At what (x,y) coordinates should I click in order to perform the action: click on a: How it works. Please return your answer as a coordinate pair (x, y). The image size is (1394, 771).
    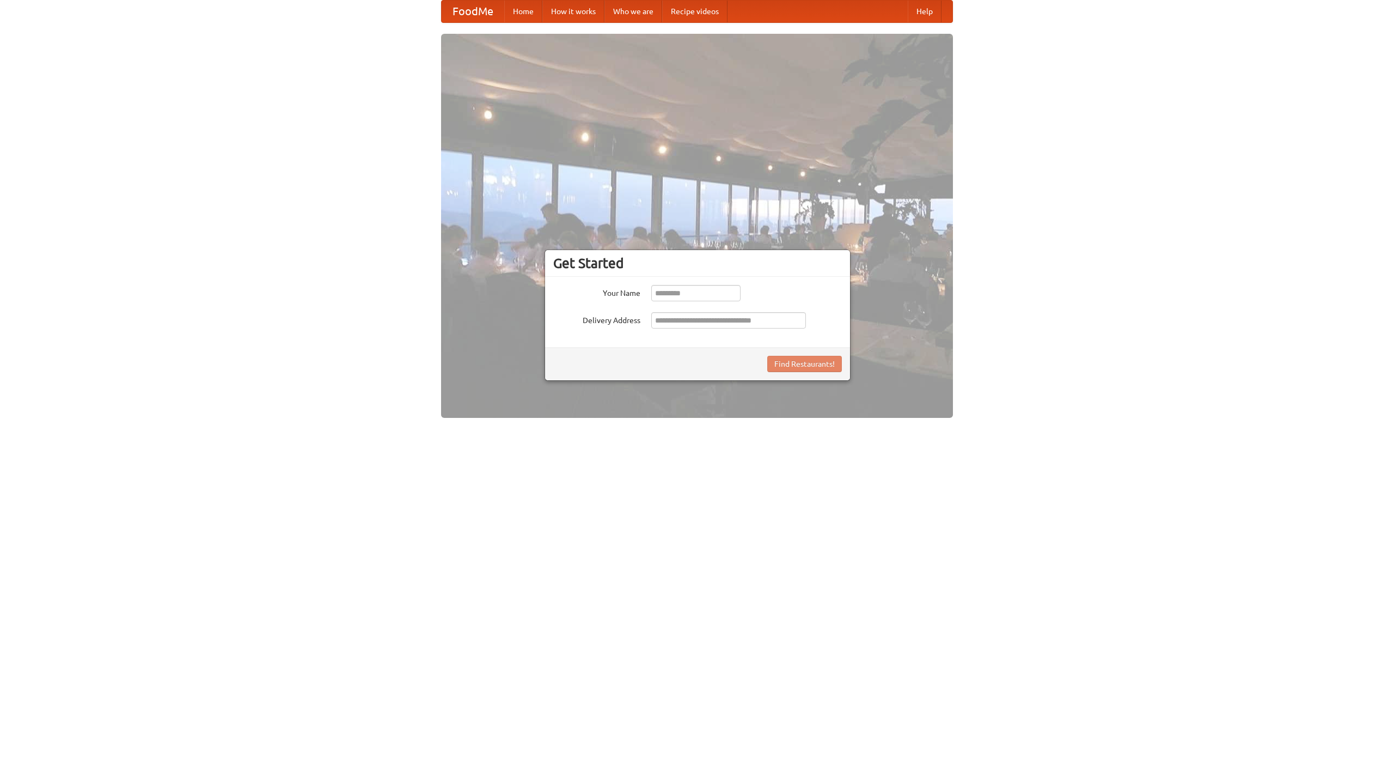
    Looking at the image, I should click on (573, 11).